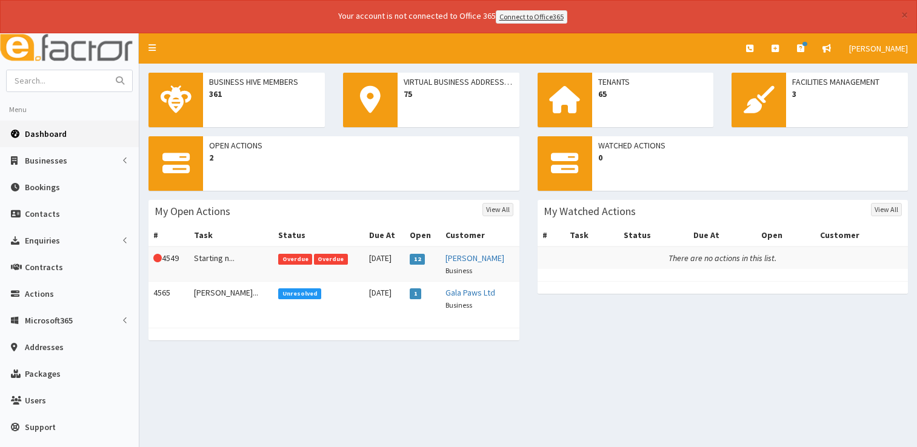 The image size is (917, 447). Describe the element at coordinates (458, 94) in the screenshot. I see `span: 75` at that location.